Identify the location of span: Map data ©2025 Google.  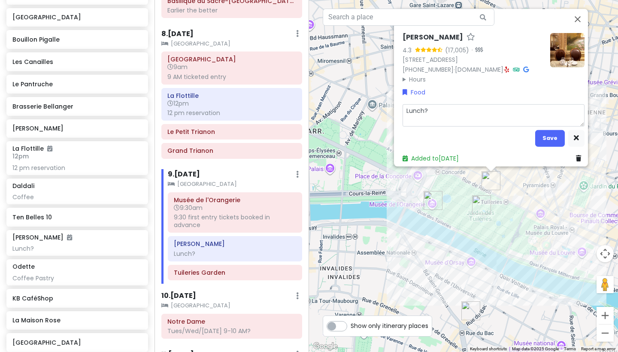
(536, 349).